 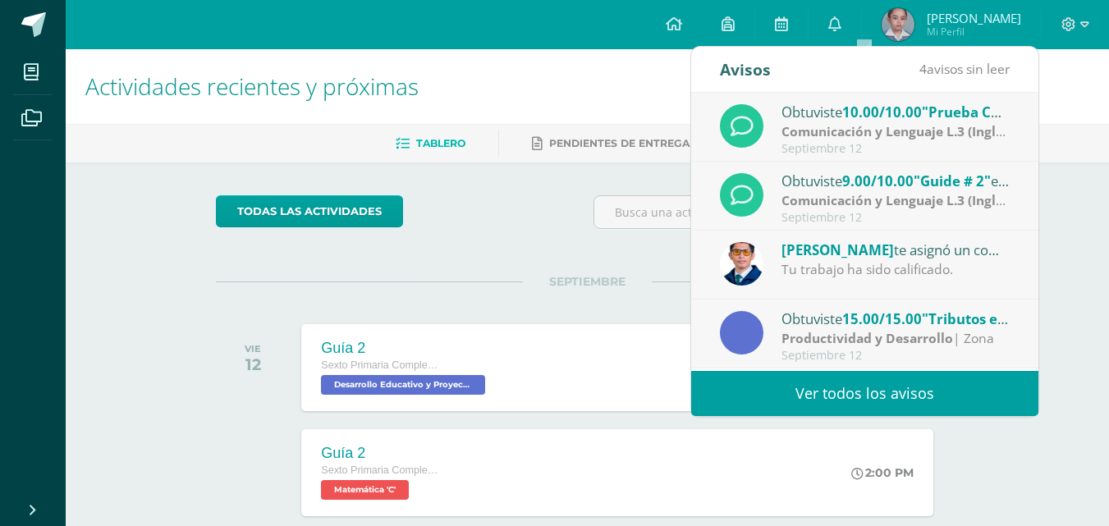 What do you see at coordinates (923, 69) in the screenshot?
I see `span: 4` at bounding box center [923, 69].